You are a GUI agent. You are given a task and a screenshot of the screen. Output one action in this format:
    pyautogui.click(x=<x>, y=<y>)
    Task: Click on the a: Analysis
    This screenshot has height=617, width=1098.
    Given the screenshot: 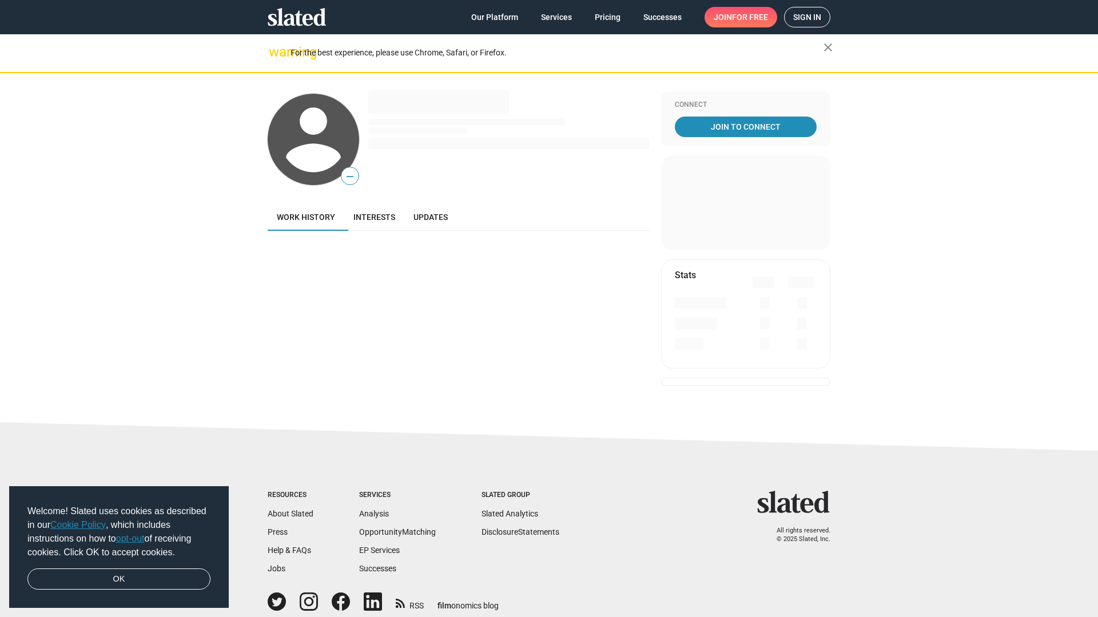 What is the action you would take?
    pyautogui.click(x=374, y=514)
    